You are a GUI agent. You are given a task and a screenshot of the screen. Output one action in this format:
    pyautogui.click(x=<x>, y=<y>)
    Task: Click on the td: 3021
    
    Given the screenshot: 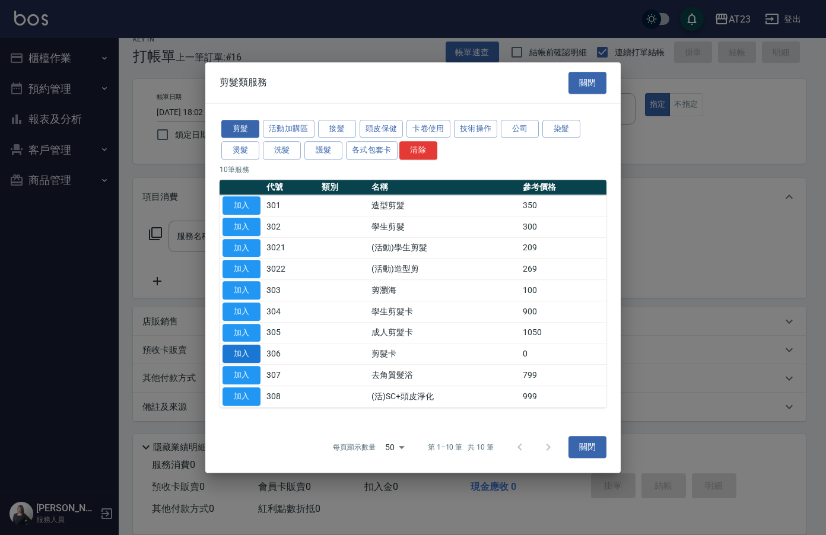 What is the action you would take?
    pyautogui.click(x=291, y=248)
    